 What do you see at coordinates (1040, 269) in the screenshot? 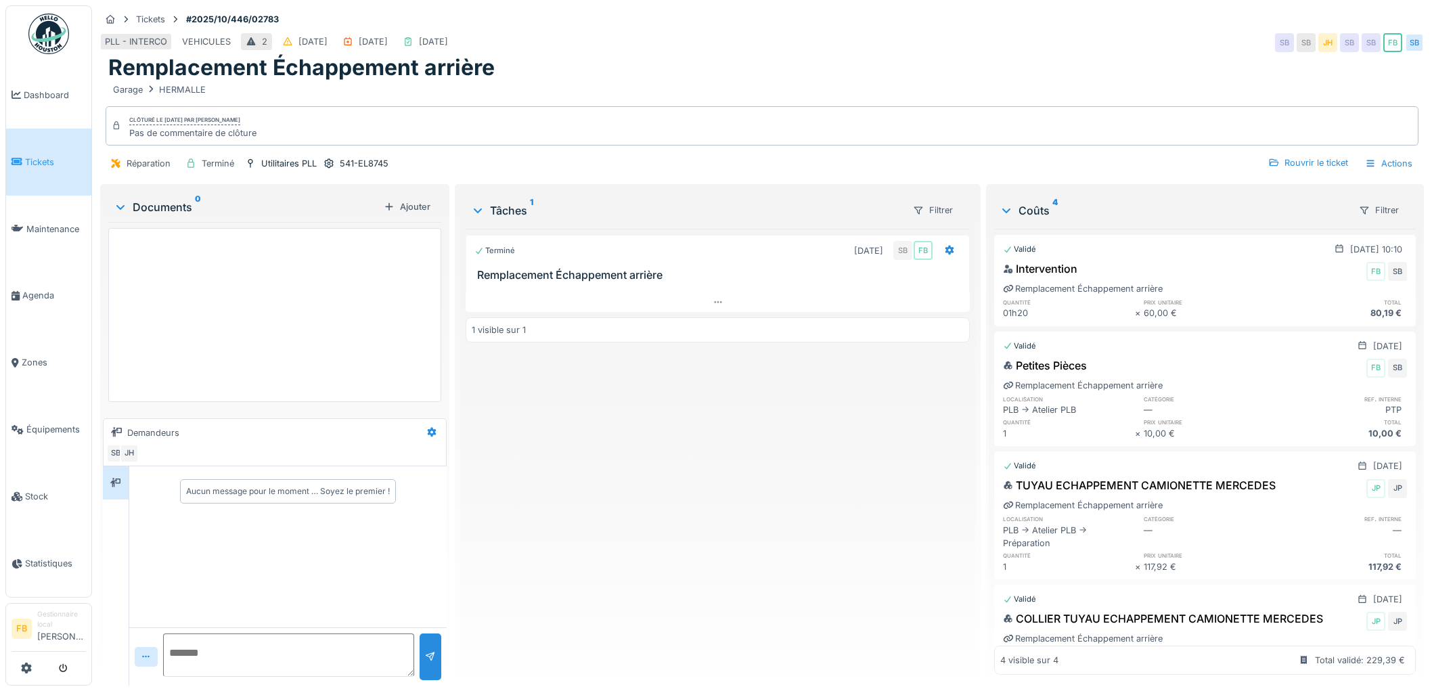
I see `div: Intervention` at bounding box center [1040, 269].